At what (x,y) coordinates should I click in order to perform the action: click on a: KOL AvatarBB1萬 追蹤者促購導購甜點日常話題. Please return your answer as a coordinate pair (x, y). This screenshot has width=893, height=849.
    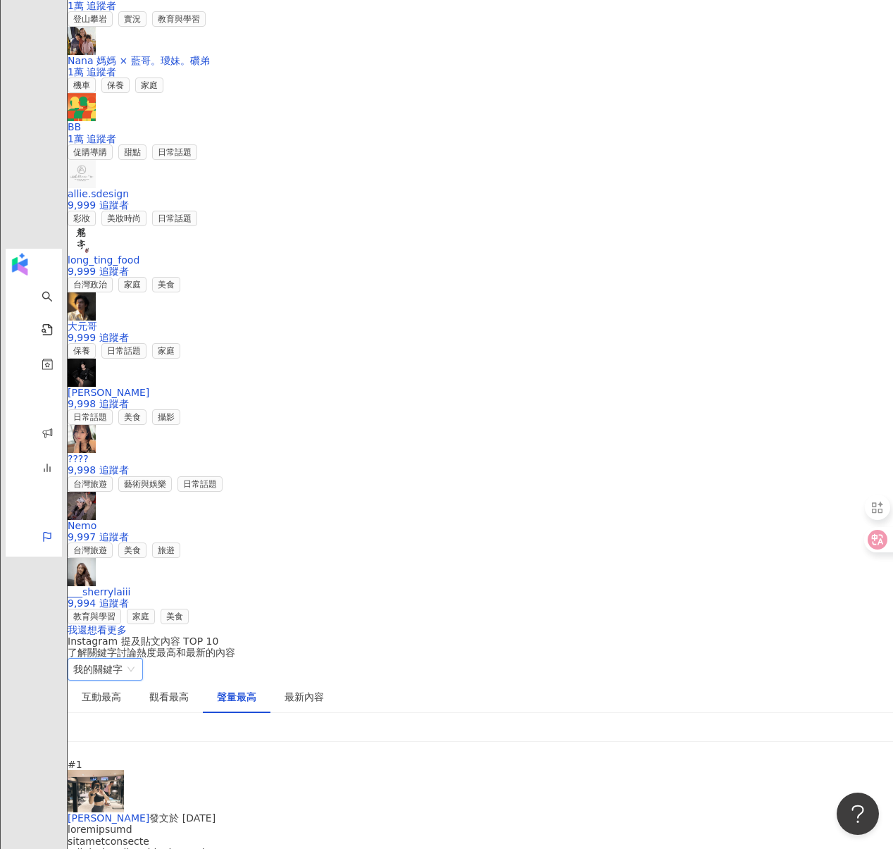
    Looking at the image, I should click on (480, 126).